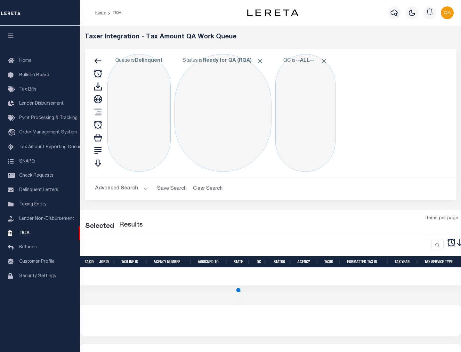  I want to click on h5: Taxer Integration - Tax Amount QA Work Queue, so click(270, 37).